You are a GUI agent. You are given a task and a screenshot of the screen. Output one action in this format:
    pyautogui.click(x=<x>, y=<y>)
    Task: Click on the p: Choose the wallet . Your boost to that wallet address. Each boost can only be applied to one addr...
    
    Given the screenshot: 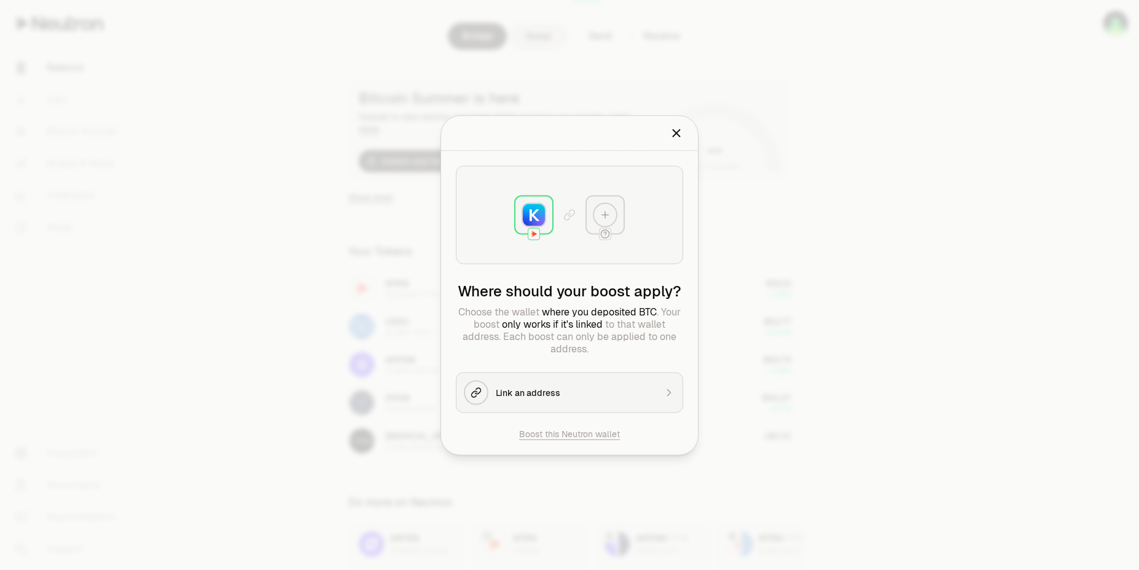 What is the action you would take?
    pyautogui.click(x=570, y=330)
    